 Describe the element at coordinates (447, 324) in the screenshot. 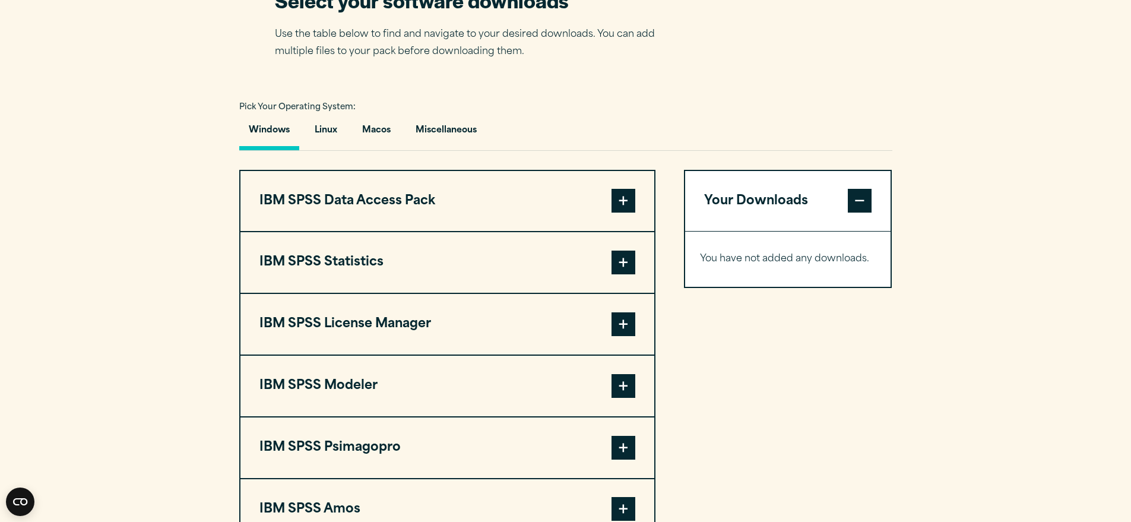

I see `button: IBM SPSS License Manager` at that location.